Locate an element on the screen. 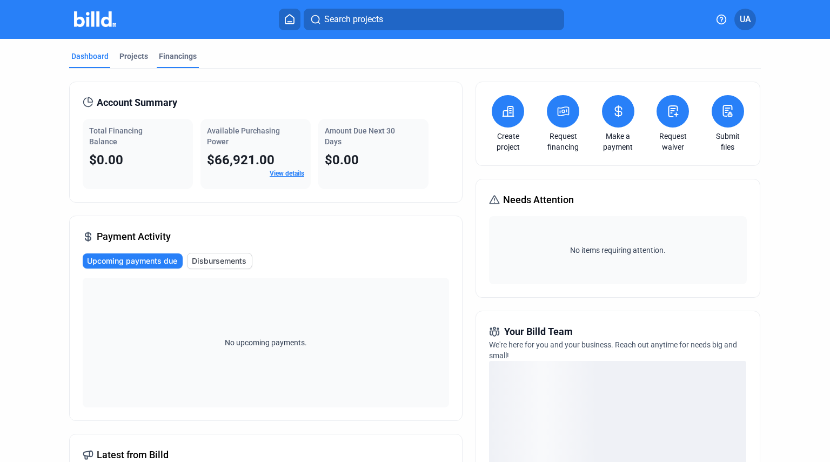  a: Make a payment is located at coordinates (618, 142).